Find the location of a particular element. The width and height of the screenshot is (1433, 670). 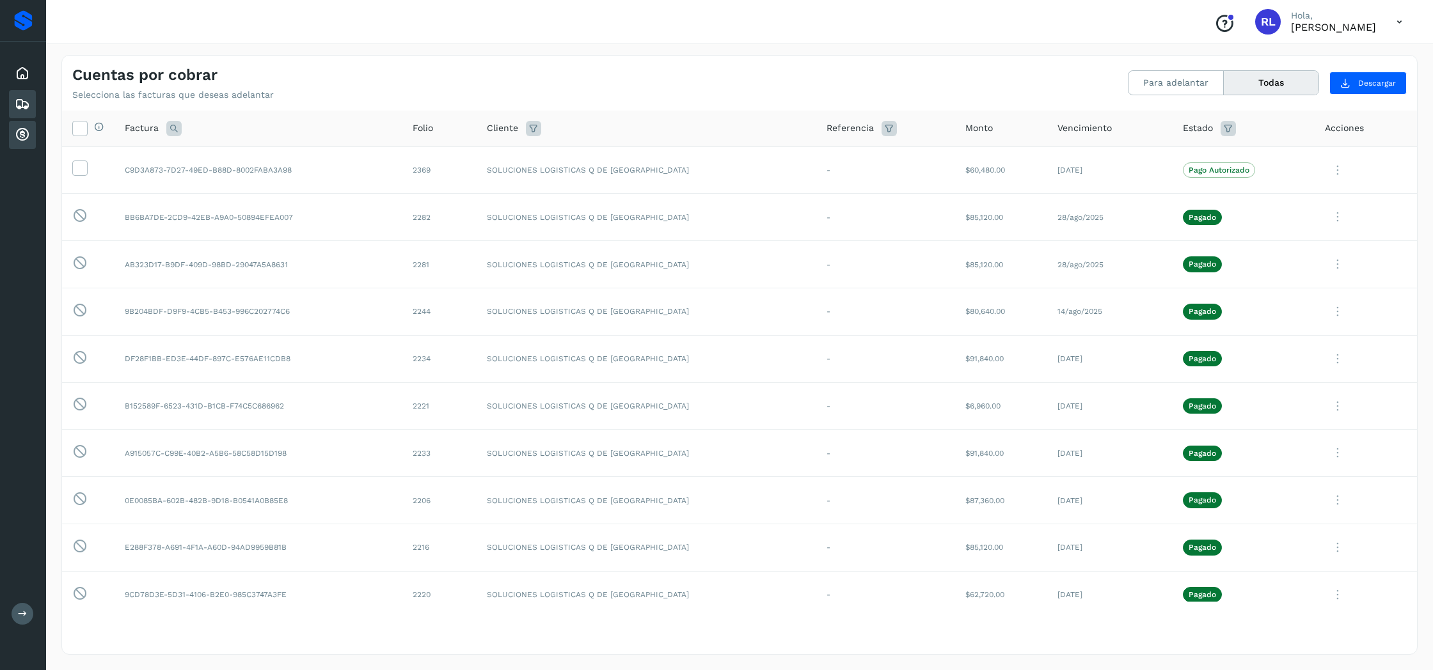

span: Estado is located at coordinates (1197, 128).